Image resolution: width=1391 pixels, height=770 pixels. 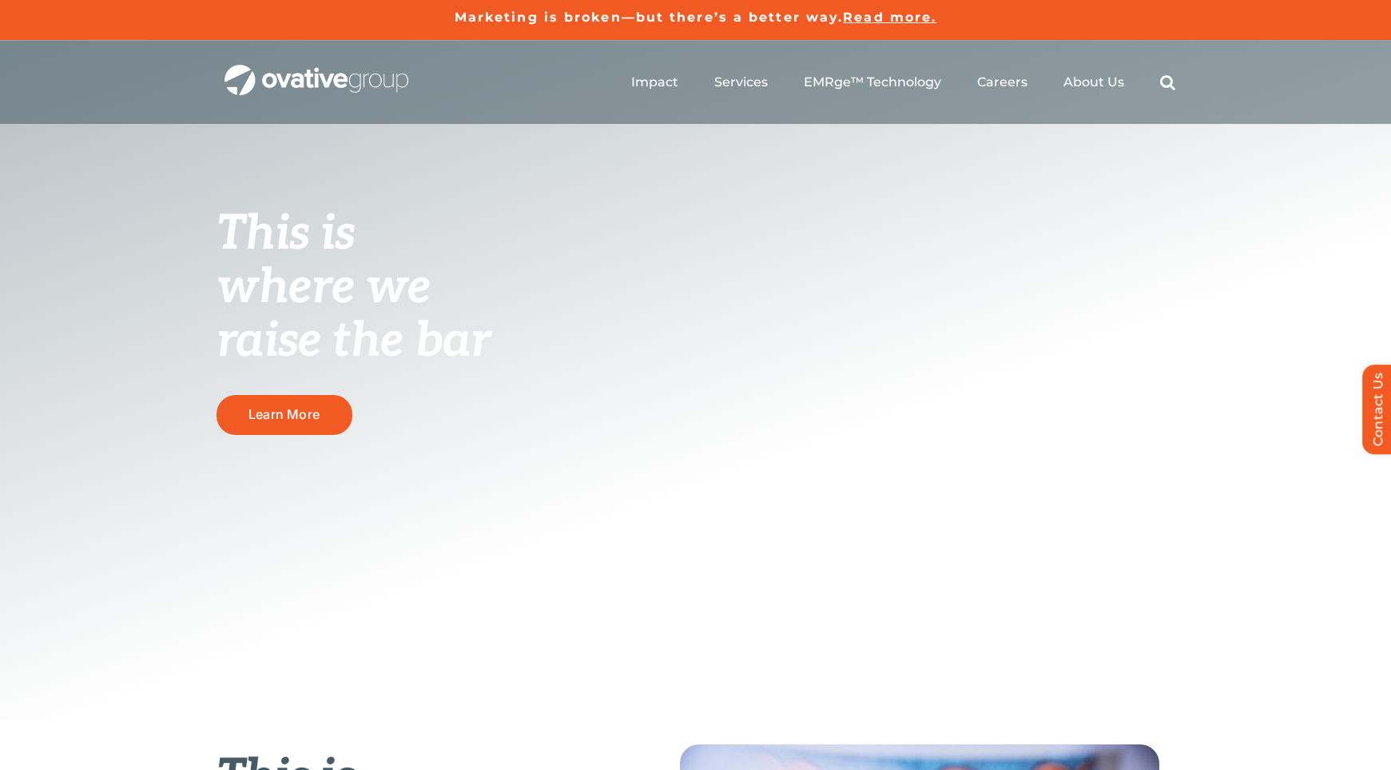 What do you see at coordinates (316, 70) in the screenshot?
I see `a: OG_Full_horizontal_WHT` at bounding box center [316, 70].